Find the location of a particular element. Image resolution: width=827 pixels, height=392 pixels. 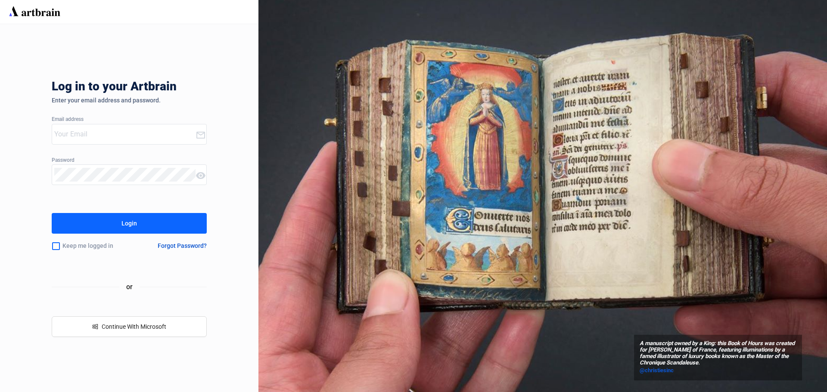

div: Log in to your Artbrain is located at coordinates (181, 88).